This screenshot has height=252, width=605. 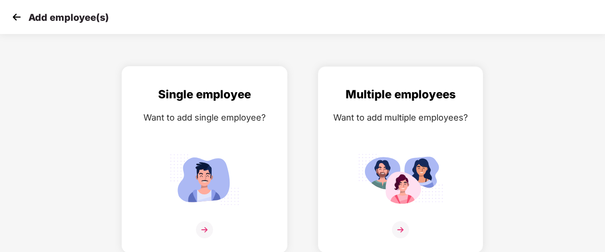 What do you see at coordinates (401, 179) in the screenshot?
I see `img: svg+xml;base64,PHN2ZyB4bWxucz0iaHR0cDovL3d3dy53My5vcmcvMjAwMC9zdmciIGlkPSJNdWx0aXBsZV9lbXBsb3llZS...` at bounding box center [401, 179].